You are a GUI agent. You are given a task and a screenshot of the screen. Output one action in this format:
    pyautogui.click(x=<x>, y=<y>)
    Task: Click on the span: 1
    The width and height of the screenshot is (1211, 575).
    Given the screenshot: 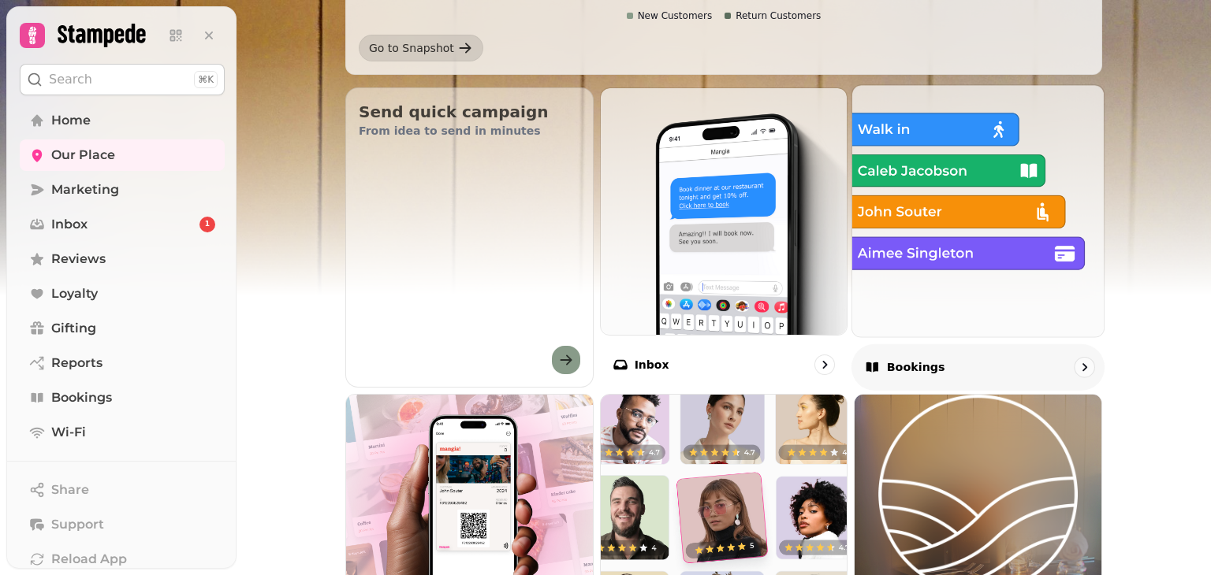 What is the action you would take?
    pyautogui.click(x=207, y=225)
    